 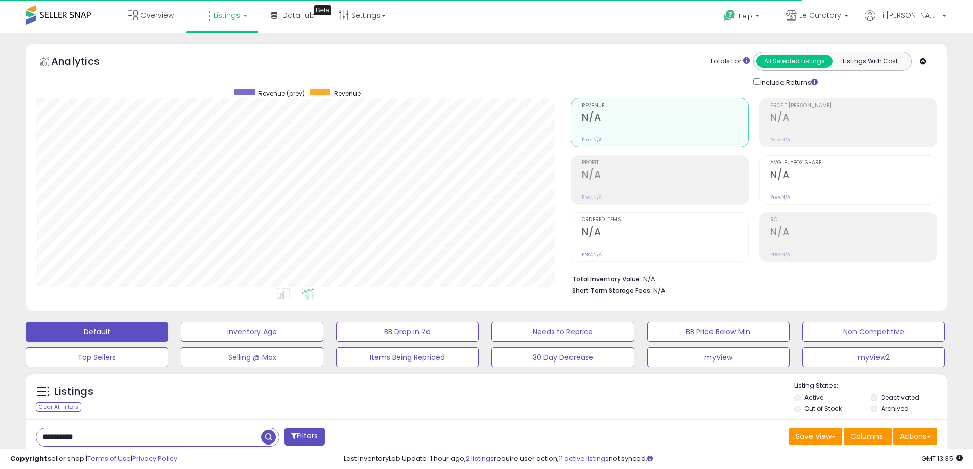 What do you see at coordinates (227, 15) in the screenshot?
I see `span: Listings` at bounding box center [227, 15].